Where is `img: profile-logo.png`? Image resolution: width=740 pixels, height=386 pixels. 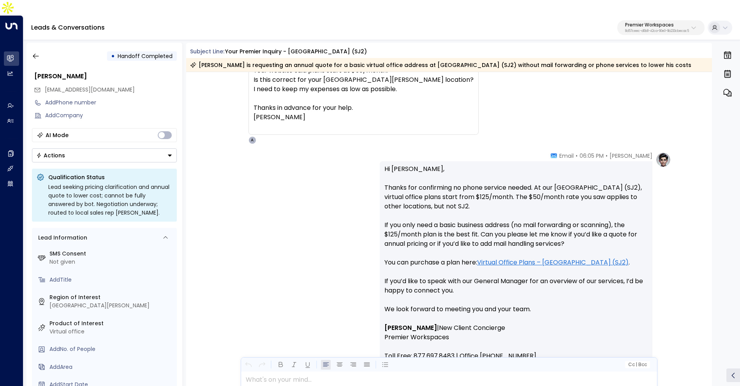 img: profile-logo.png is located at coordinates (664, 160).